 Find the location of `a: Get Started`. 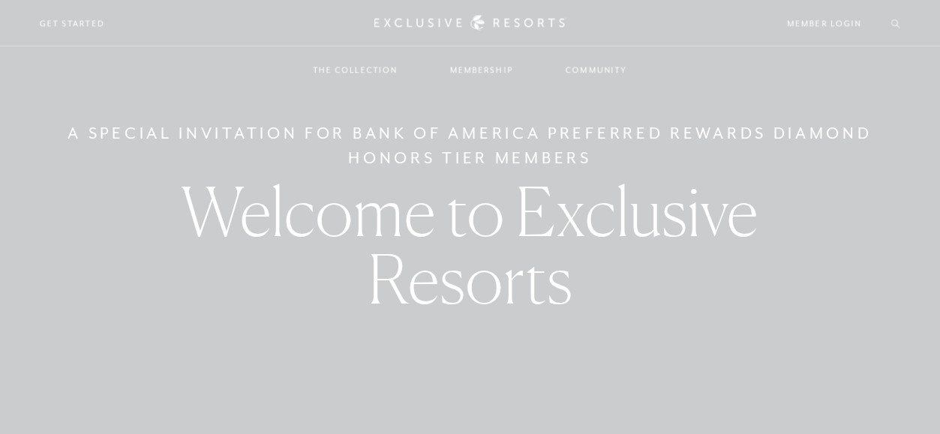

a: Get Started is located at coordinates (72, 23).